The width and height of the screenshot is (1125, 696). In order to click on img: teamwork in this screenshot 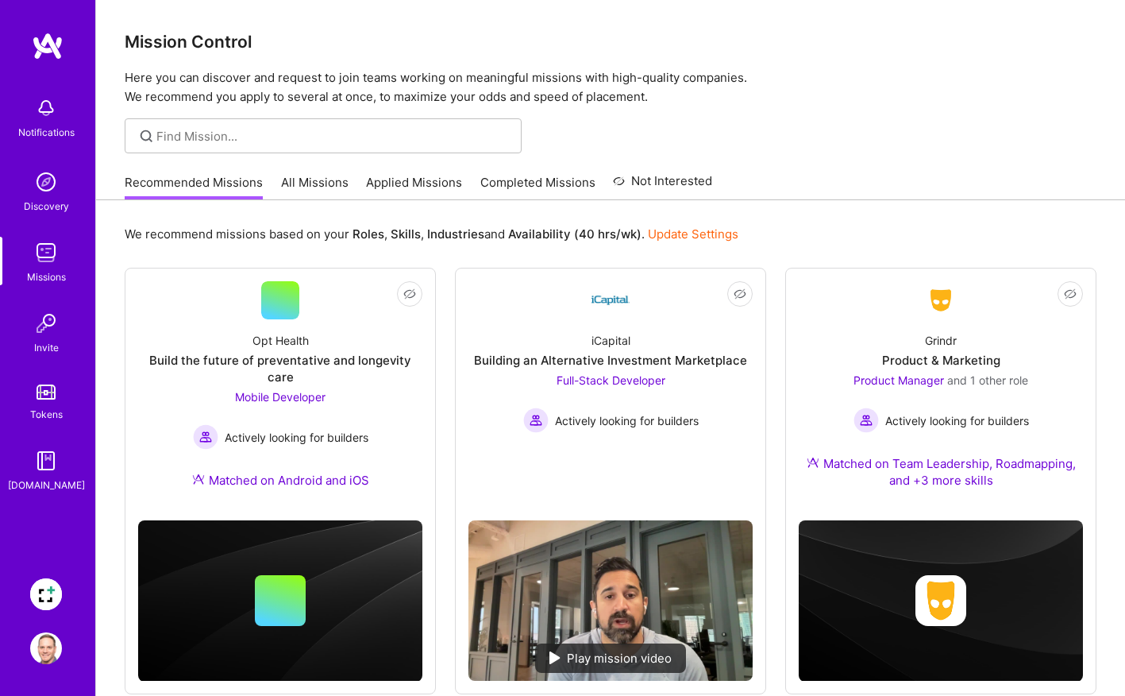, I will do `click(46, 253)`.